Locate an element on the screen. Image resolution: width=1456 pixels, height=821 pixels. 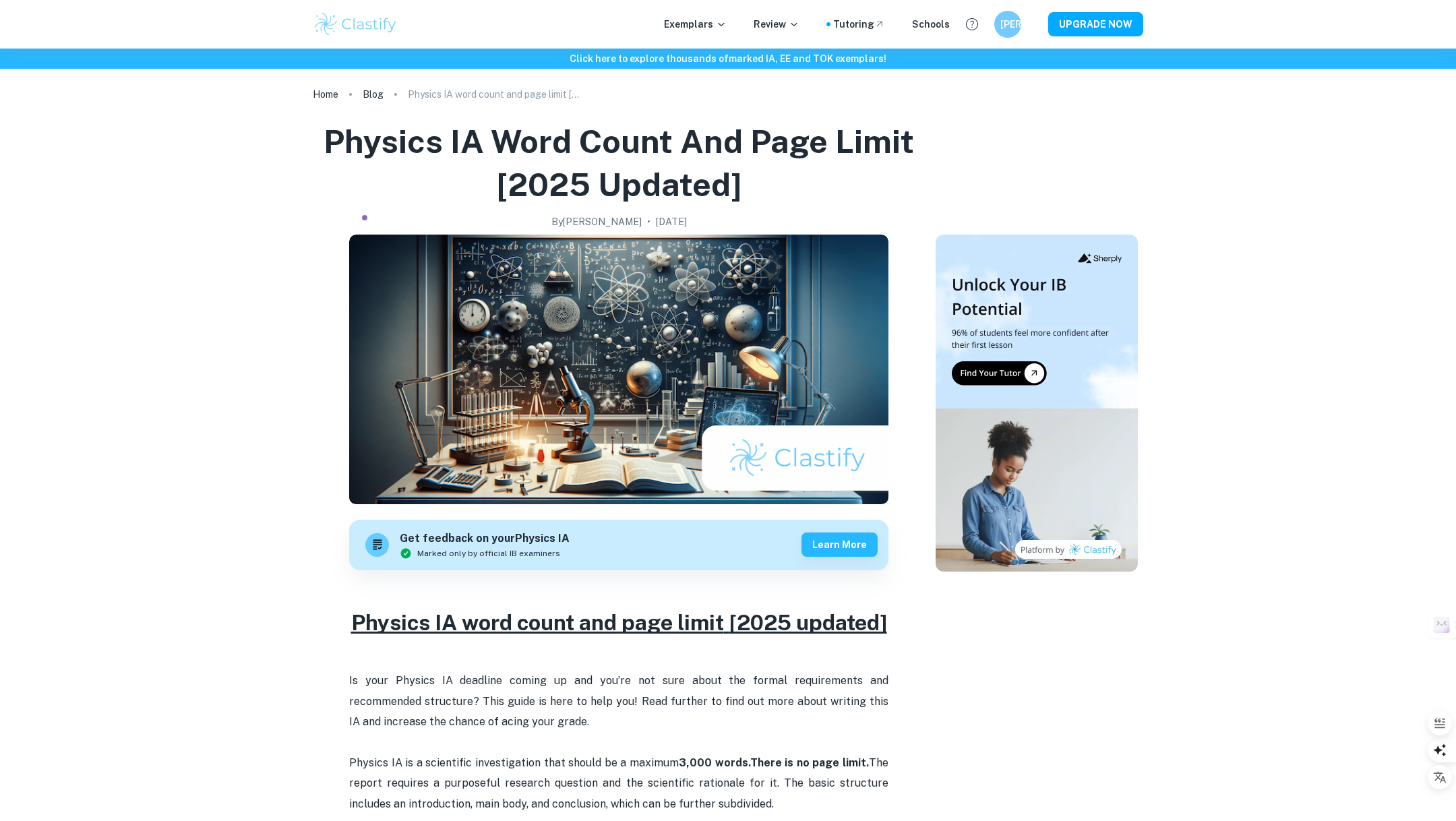
div: Schools is located at coordinates (930, 25).